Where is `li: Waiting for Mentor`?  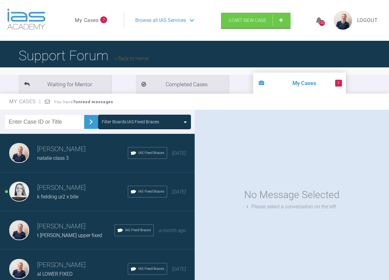 li: Waiting for Mentor is located at coordinates (65, 84).